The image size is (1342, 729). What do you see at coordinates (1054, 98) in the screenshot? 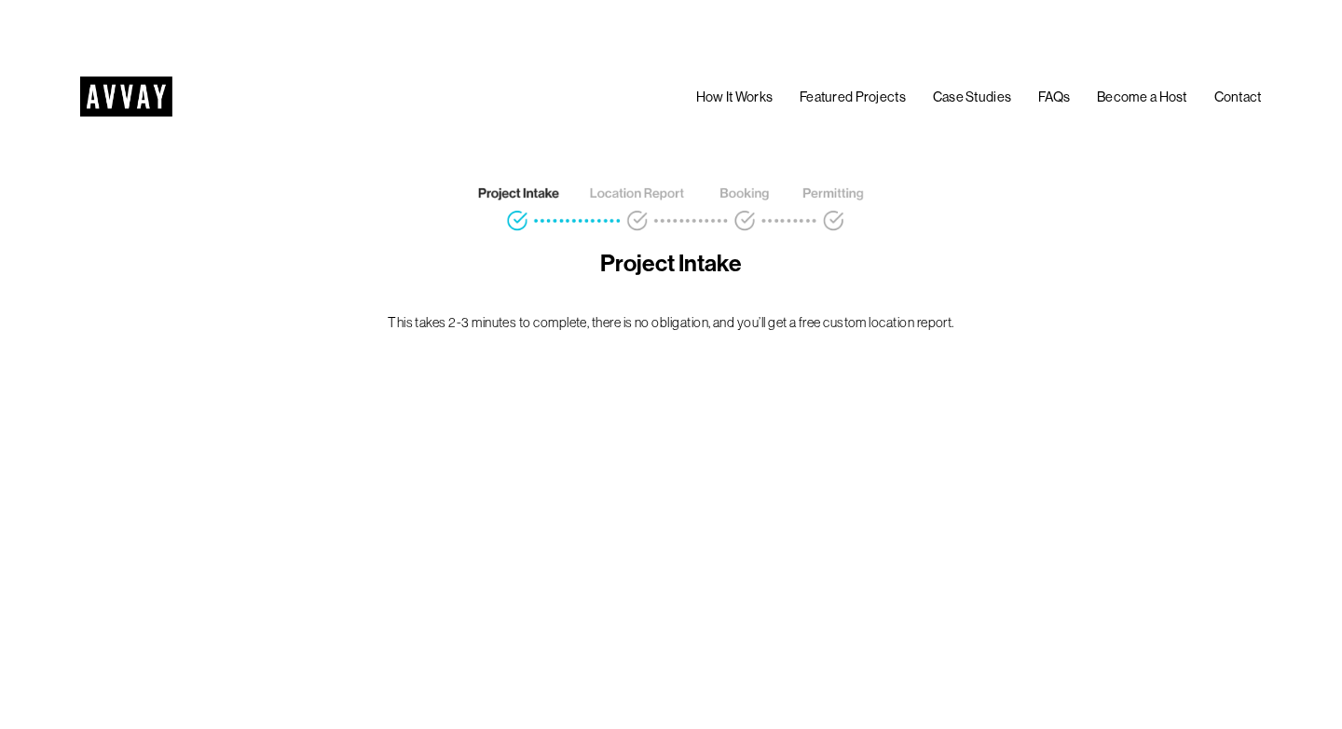
I see `a: FAQs` at bounding box center [1054, 98].